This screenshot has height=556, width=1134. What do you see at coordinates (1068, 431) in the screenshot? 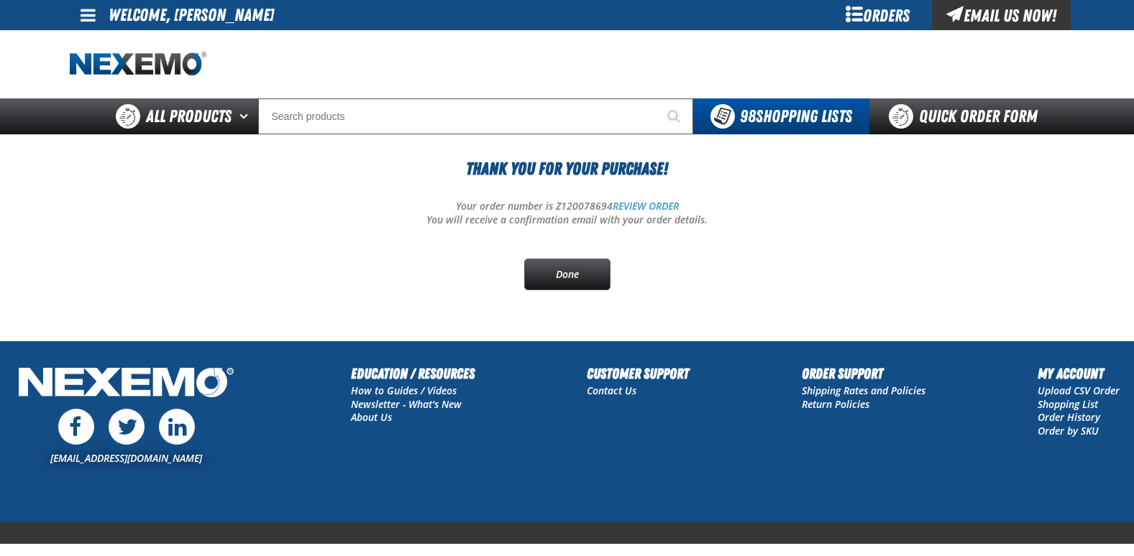
I see `a: Order by SKU` at bounding box center [1068, 431].